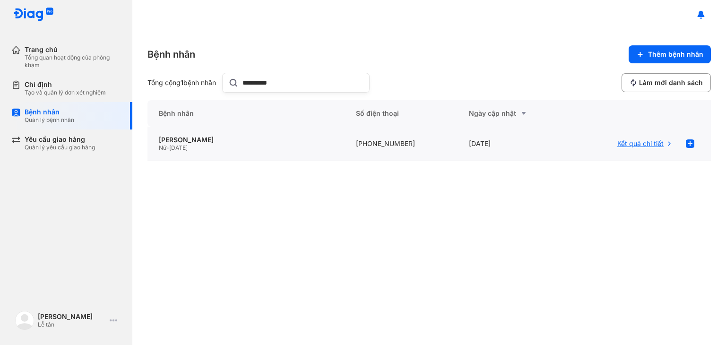 Image resolution: width=726 pixels, height=345 pixels. I want to click on button: Thêm bệnh nhân, so click(669, 54).